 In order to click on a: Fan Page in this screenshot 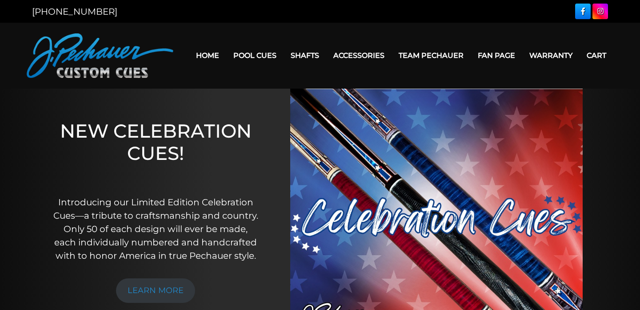, I will do `click(497, 55)`.